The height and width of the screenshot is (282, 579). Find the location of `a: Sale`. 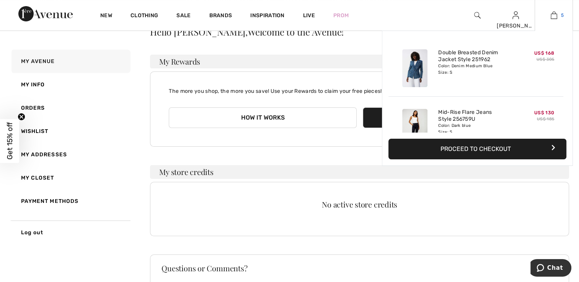

a: Sale is located at coordinates (183, 16).